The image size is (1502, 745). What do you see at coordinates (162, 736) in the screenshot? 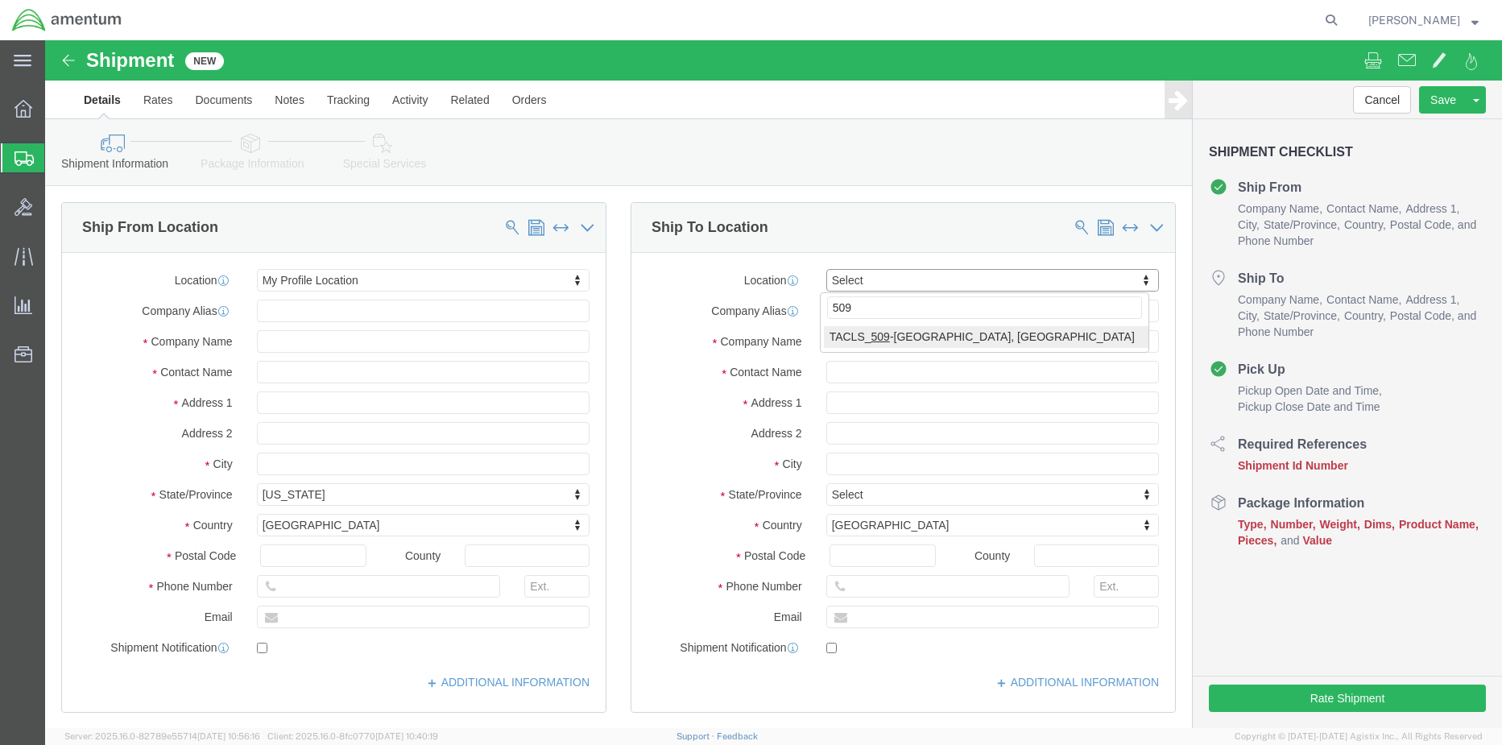
I see `span: Server: 2025.16.0-82789e55714` at bounding box center [162, 736].